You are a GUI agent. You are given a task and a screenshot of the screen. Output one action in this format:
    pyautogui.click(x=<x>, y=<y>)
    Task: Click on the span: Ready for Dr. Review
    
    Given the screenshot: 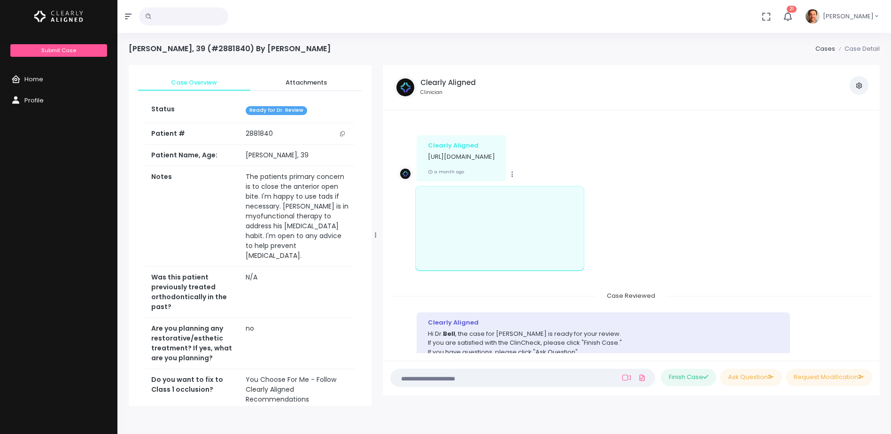 What is the action you would take?
    pyautogui.click(x=276, y=110)
    